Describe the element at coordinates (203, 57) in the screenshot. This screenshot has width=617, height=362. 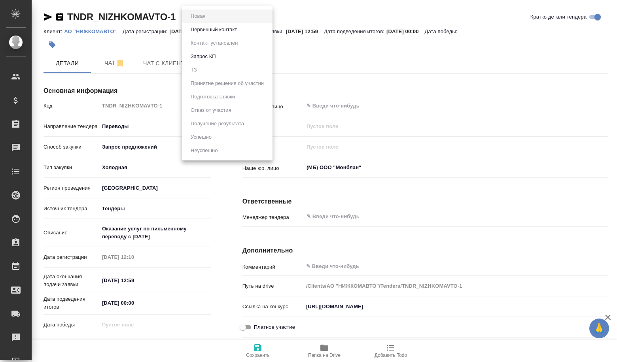
I see `button: Запрос КП` at that location.